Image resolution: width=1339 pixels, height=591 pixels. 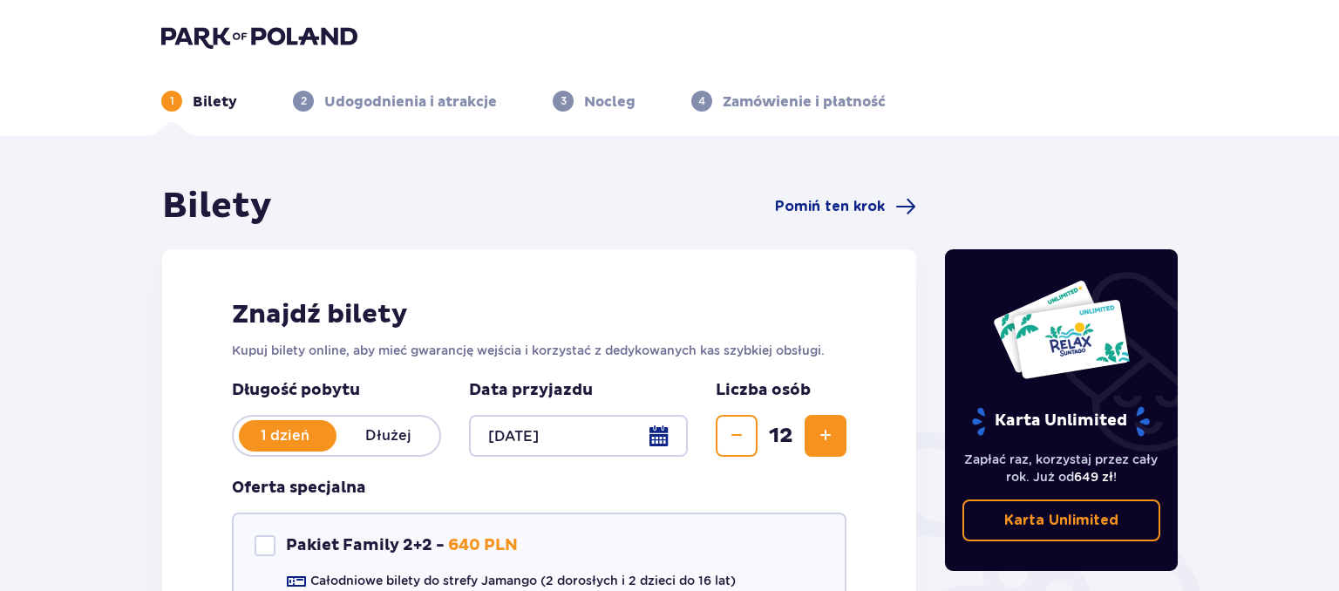 I want to click on div: 4Zamówienie i płatność, so click(x=788, y=101).